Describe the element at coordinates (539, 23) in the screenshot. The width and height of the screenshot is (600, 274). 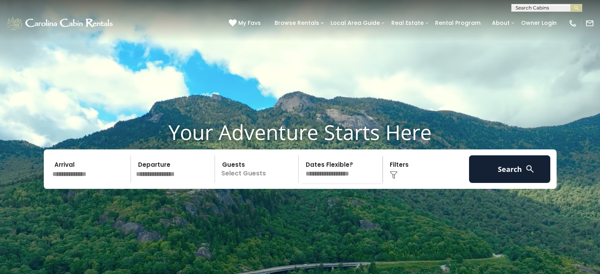
I see `a: Owner Login` at that location.